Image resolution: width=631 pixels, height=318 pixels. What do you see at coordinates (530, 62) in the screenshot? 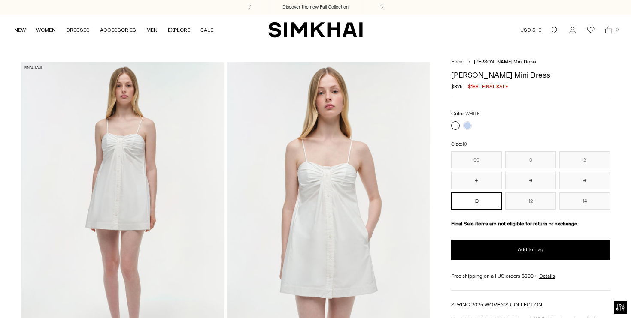
I see `nav: breadcrumbs` at bounding box center [530, 62].